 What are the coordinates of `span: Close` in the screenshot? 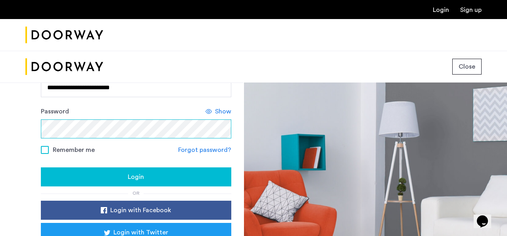 It's located at (467, 67).